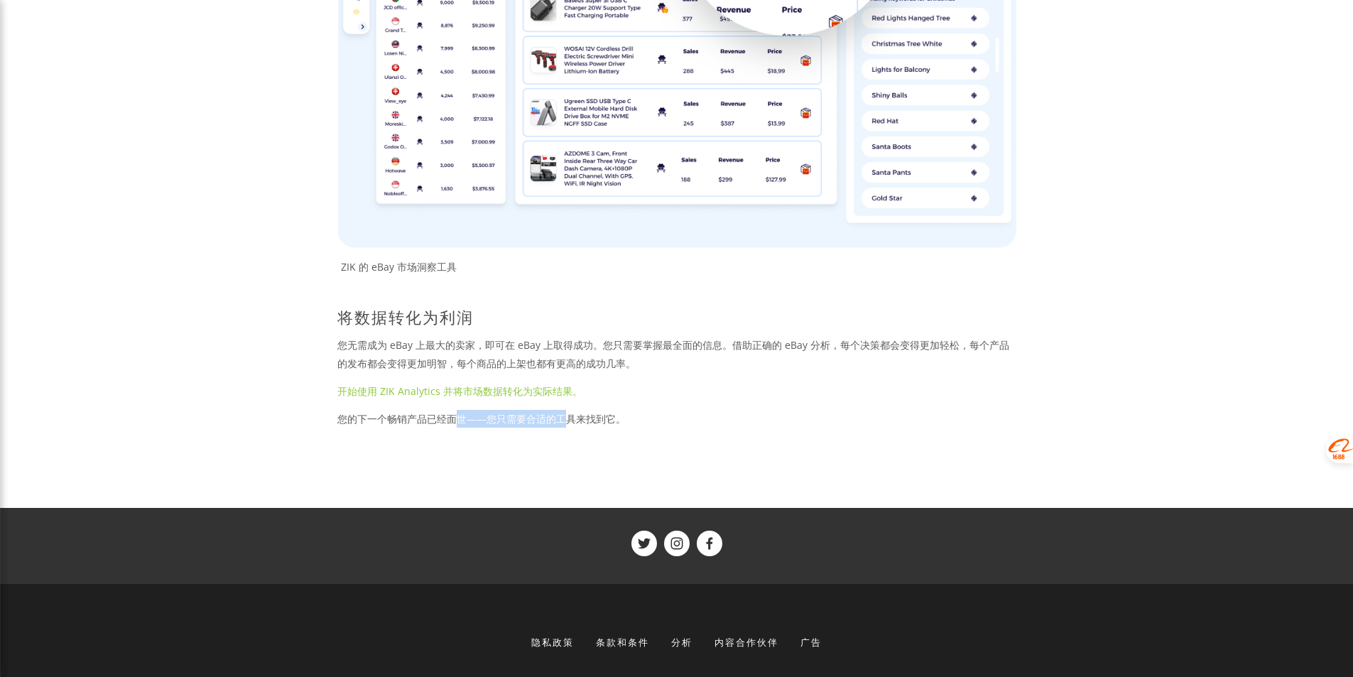 Image resolution: width=1353 pixels, height=677 pixels. Describe the element at coordinates (806, 642) in the screenshot. I see `a: 广告` at that location.